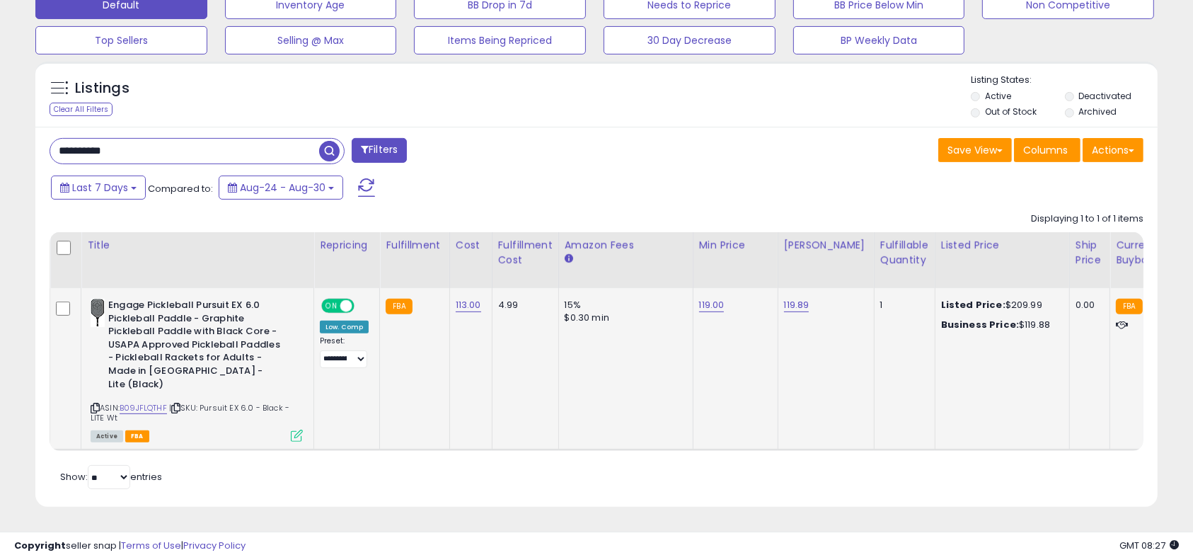 Image resolution: width=1193 pixels, height=560 pixels. I want to click on div: Fulfillment, so click(414, 245).